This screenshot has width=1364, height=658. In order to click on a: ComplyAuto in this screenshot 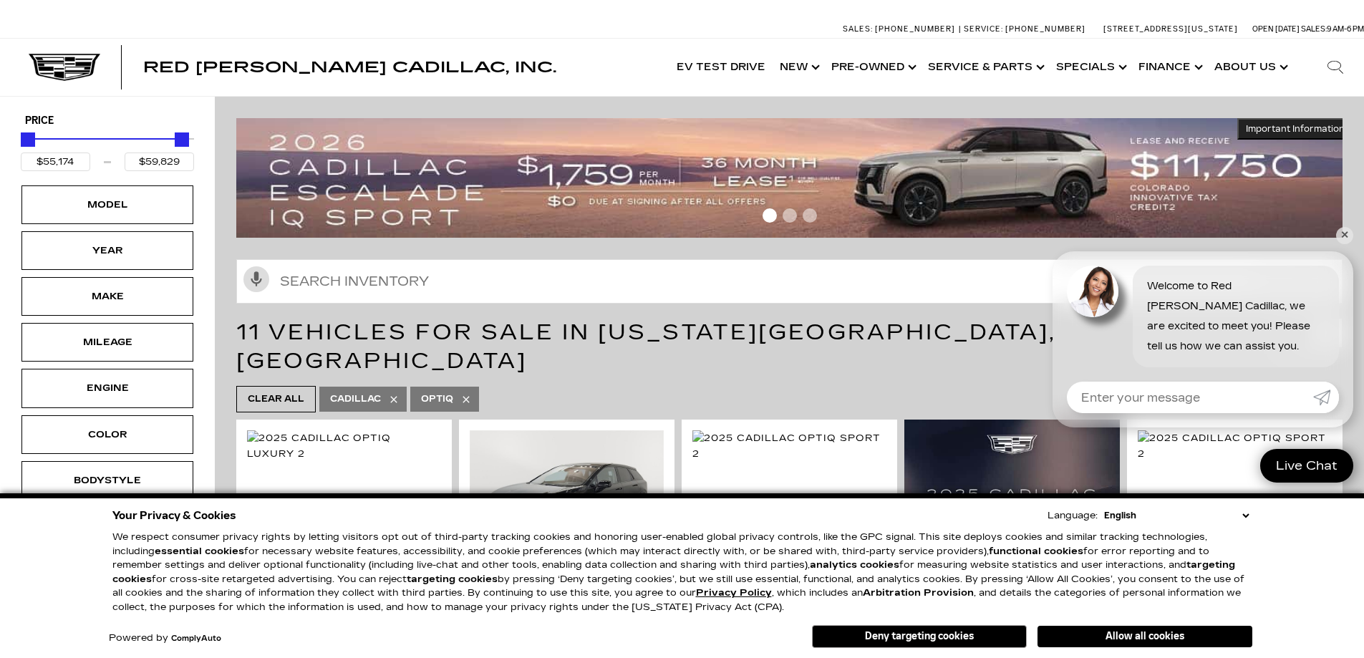, I will do `click(196, 639)`.